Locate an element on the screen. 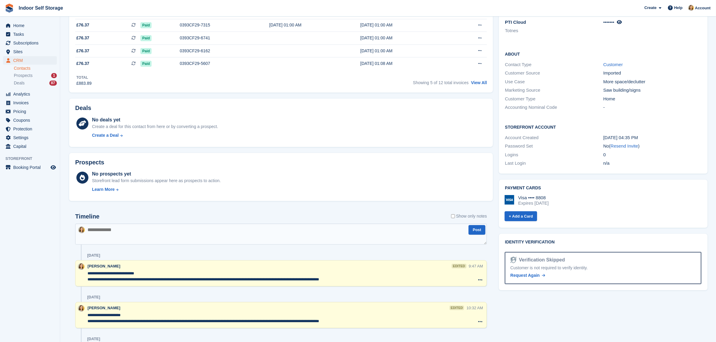 The width and height of the screenshot is (716, 342). div: 0393CF29-6162 is located at coordinates (225, 51).